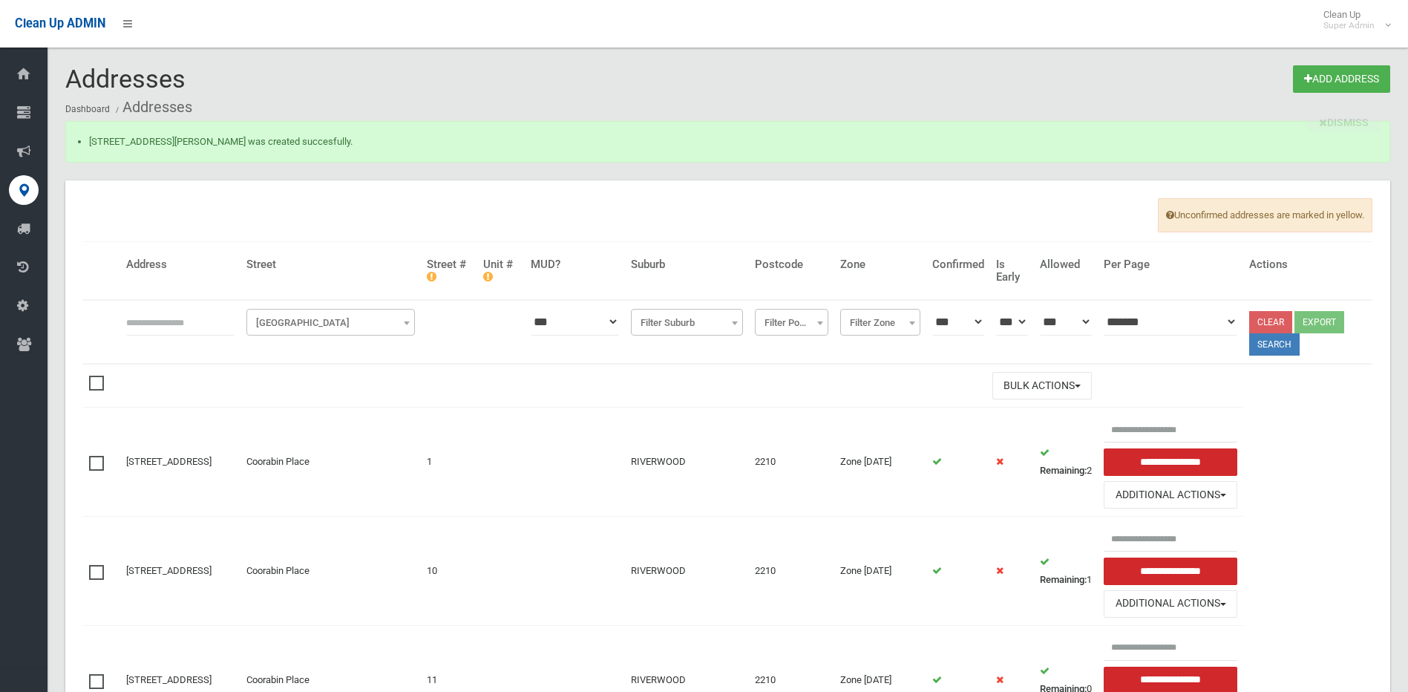  Describe the element at coordinates (449, 571) in the screenshot. I see `td: 10` at that location.